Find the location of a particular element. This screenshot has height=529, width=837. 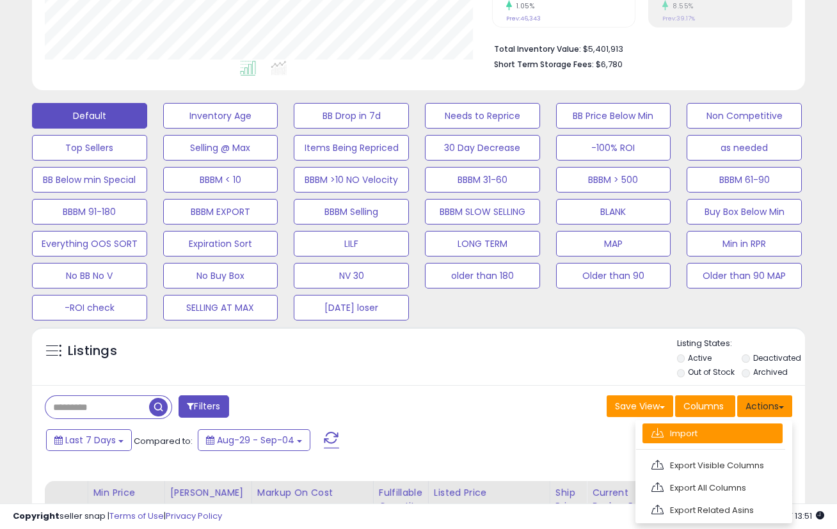

span: 2025-09-12 13:51 GMT is located at coordinates (800, 516).